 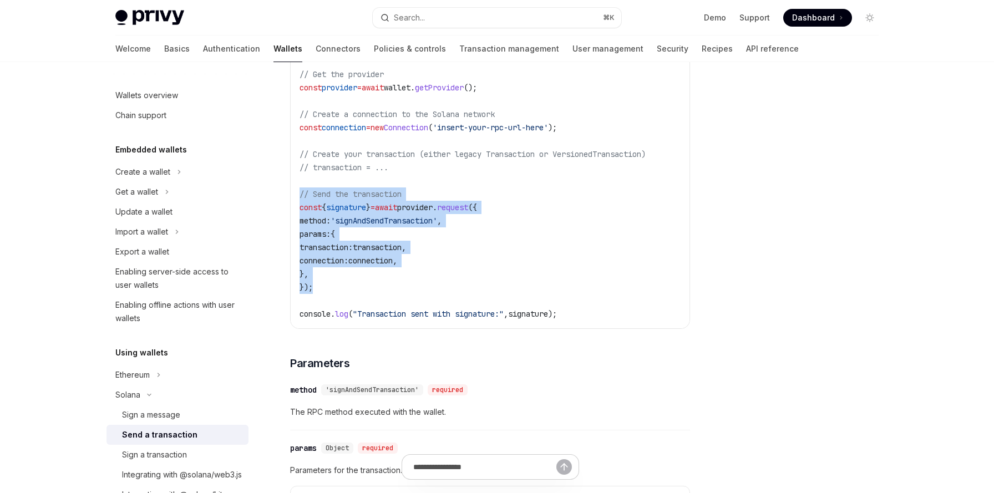 I want to click on div: Update a wallet, so click(x=144, y=212).